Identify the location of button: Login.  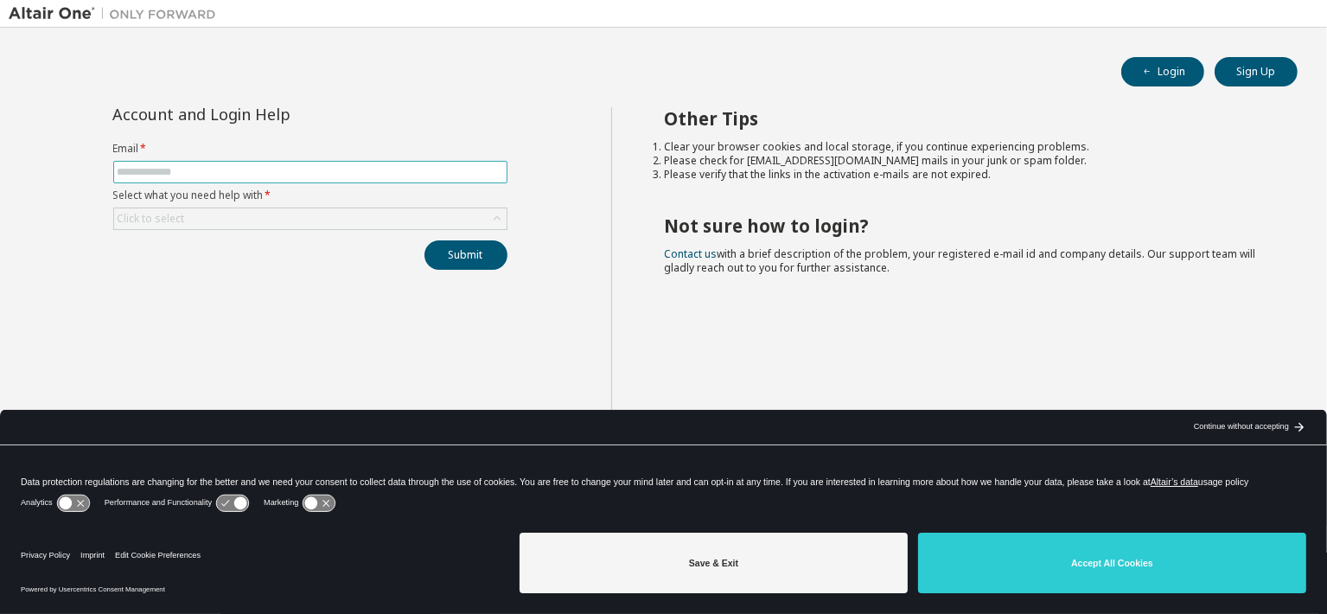
(1163, 72).